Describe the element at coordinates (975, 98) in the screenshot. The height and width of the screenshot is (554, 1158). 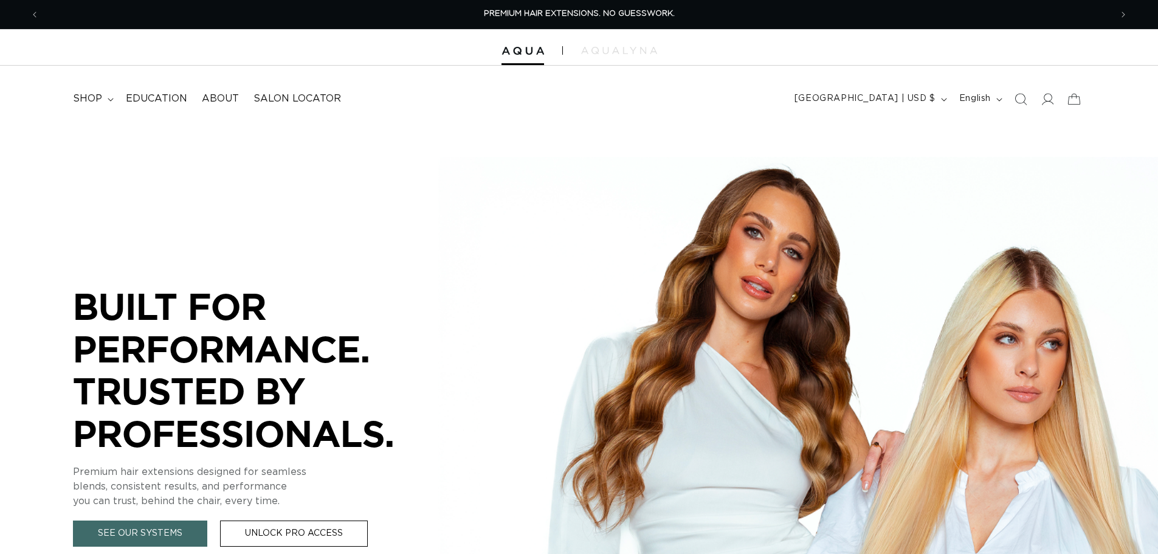
I see `span: English` at that location.